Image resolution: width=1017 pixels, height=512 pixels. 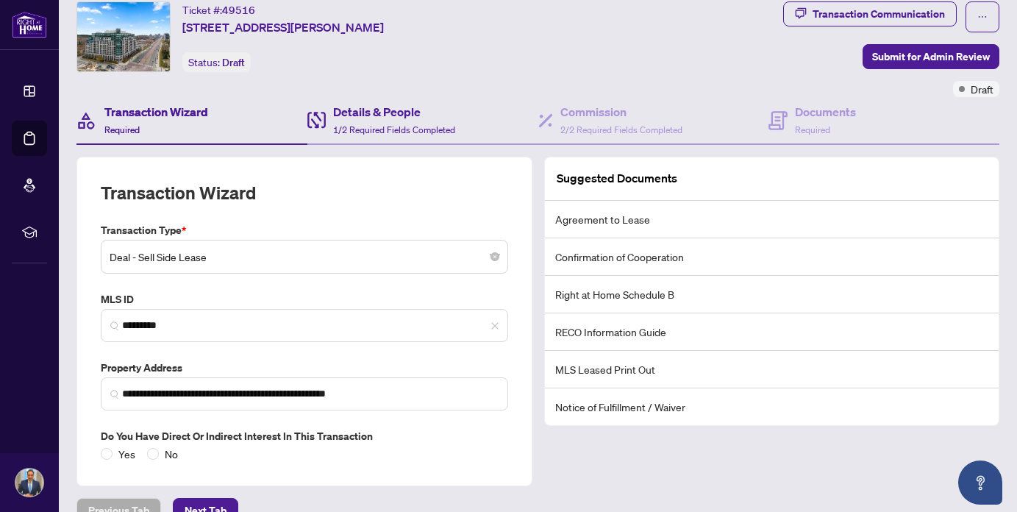 I want to click on li: MLS Leased Print Out, so click(x=772, y=369).